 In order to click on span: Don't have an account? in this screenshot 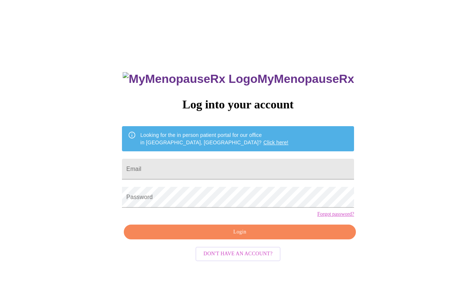, I will do `click(238, 254)`.